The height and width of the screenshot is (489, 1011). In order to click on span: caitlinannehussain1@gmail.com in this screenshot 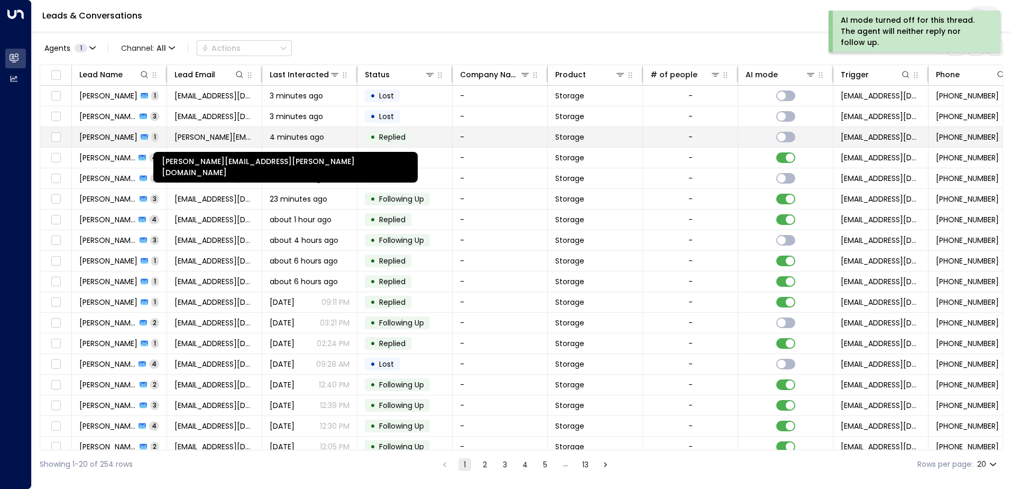, I will do `click(214, 384)`.